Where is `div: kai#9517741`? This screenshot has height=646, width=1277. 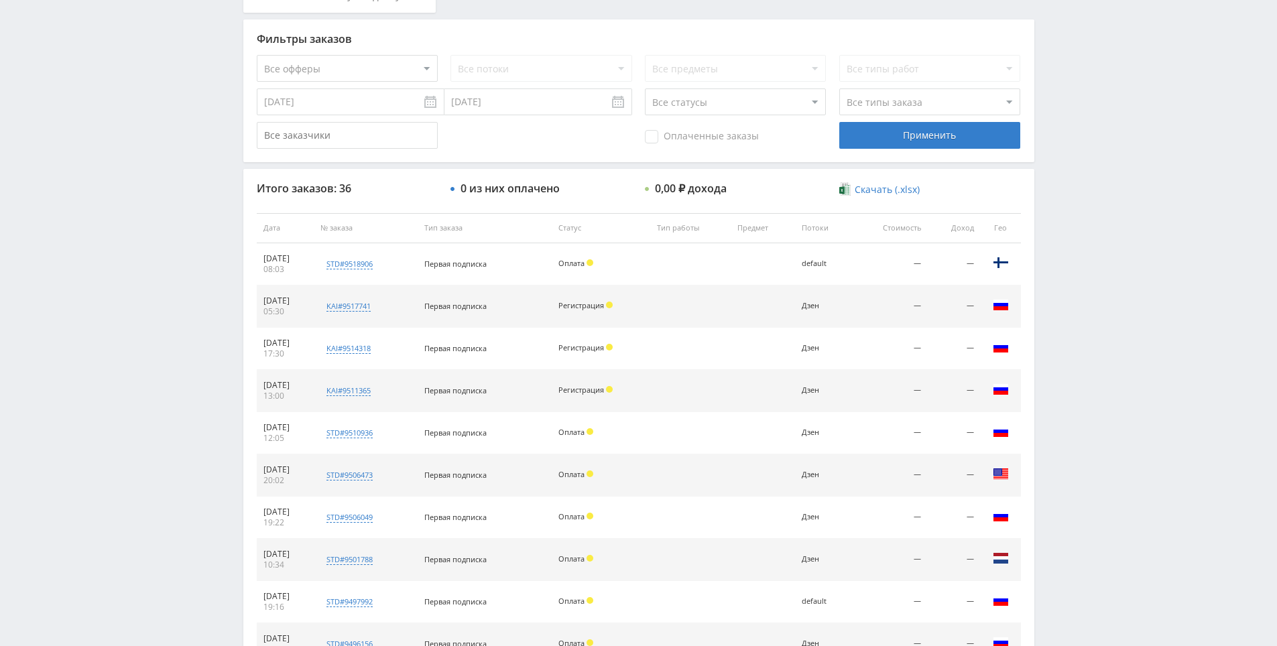 div: kai#9517741 is located at coordinates (349, 306).